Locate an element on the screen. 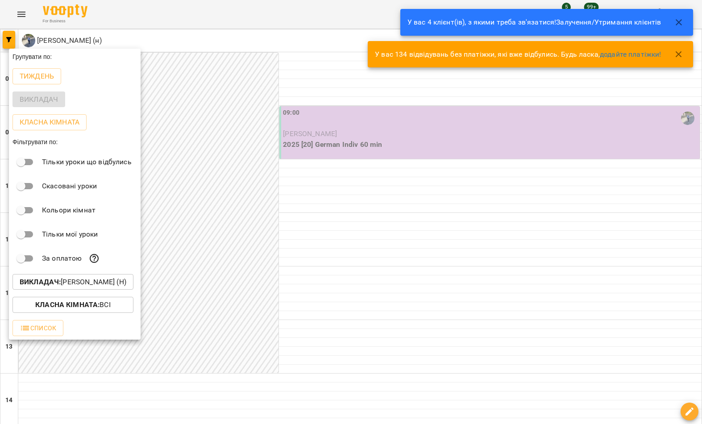 This screenshot has width=702, height=424. p: Скасовані уроки is located at coordinates (69, 186).